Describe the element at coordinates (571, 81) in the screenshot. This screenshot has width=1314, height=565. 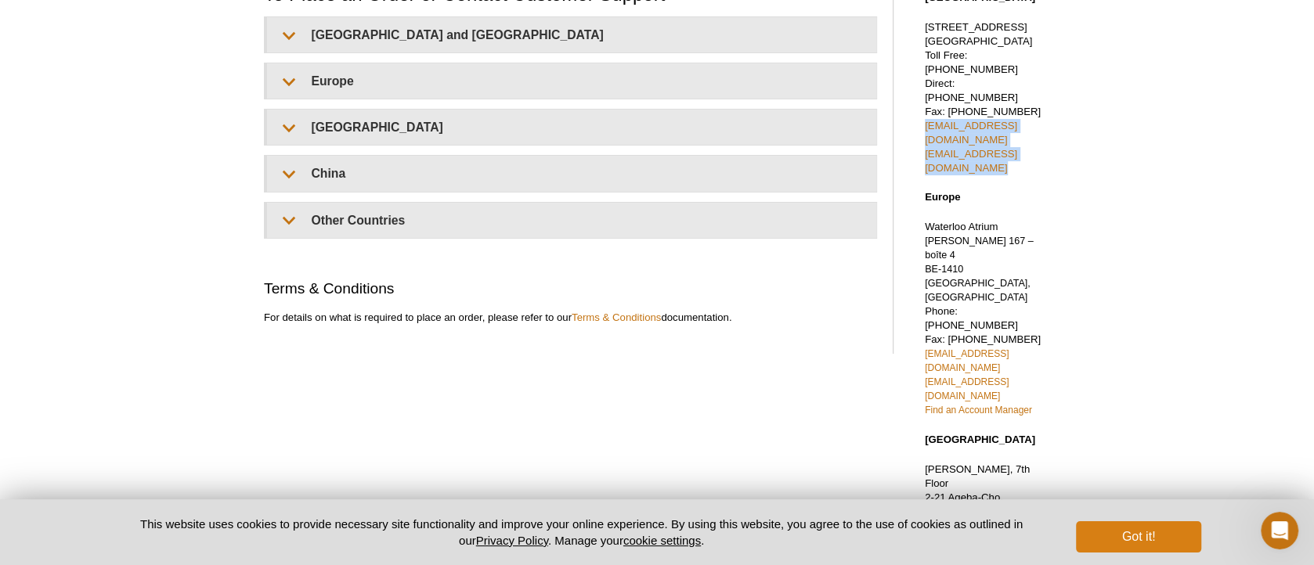
I see `summary: Europe` at that location.